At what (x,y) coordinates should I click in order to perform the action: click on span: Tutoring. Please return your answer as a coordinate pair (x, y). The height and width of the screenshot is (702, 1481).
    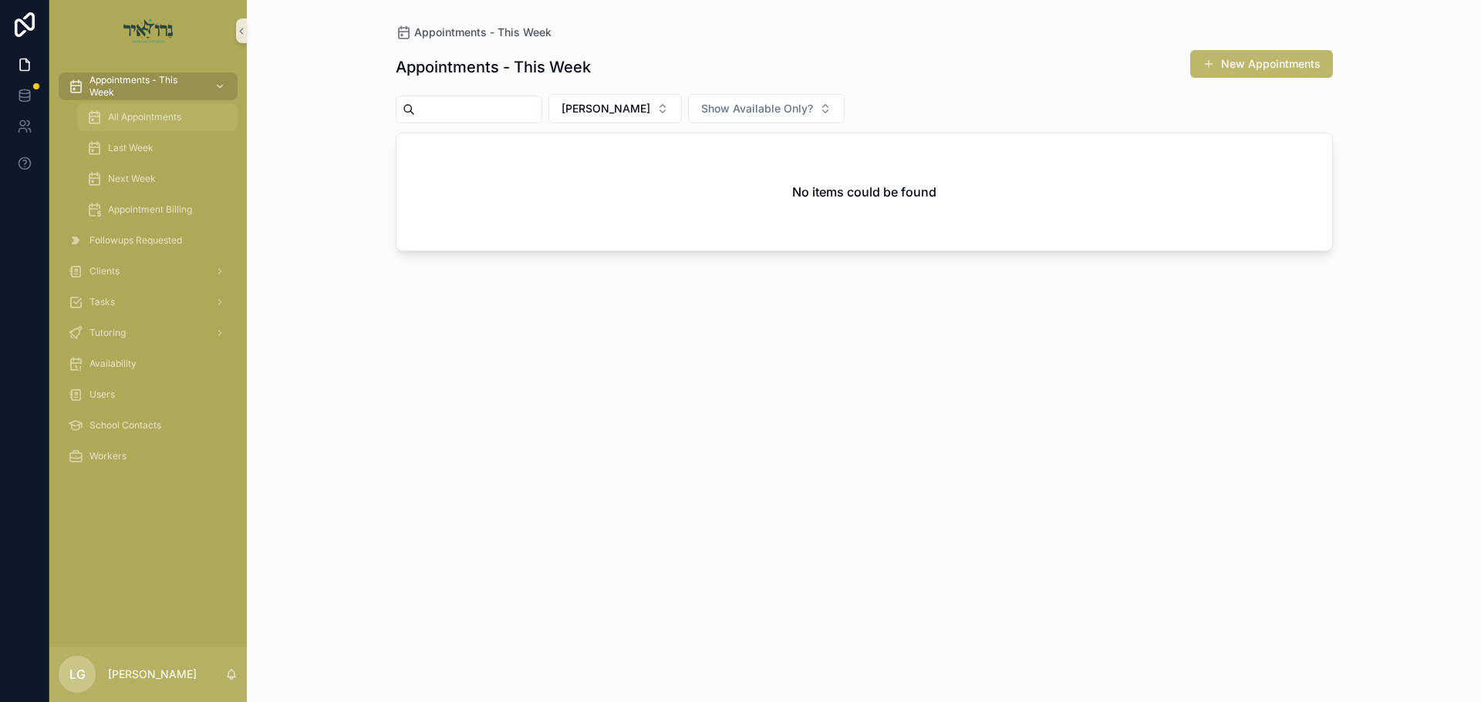
    Looking at the image, I should click on (107, 333).